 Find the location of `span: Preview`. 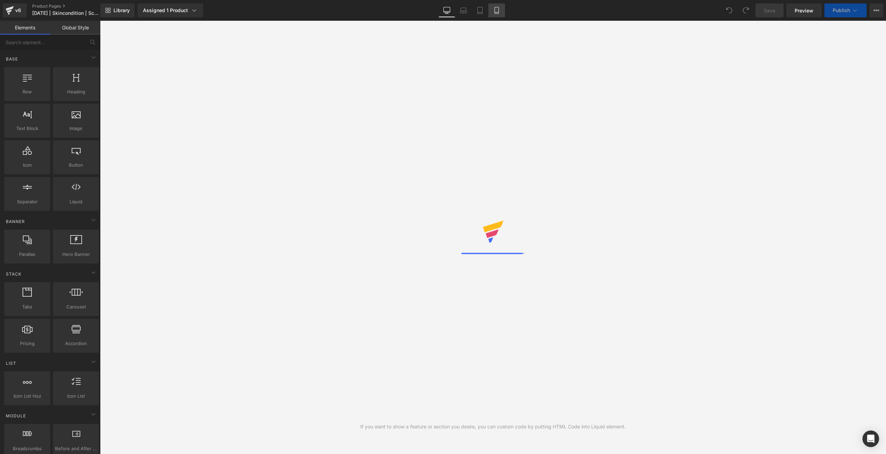

span: Preview is located at coordinates (804, 10).